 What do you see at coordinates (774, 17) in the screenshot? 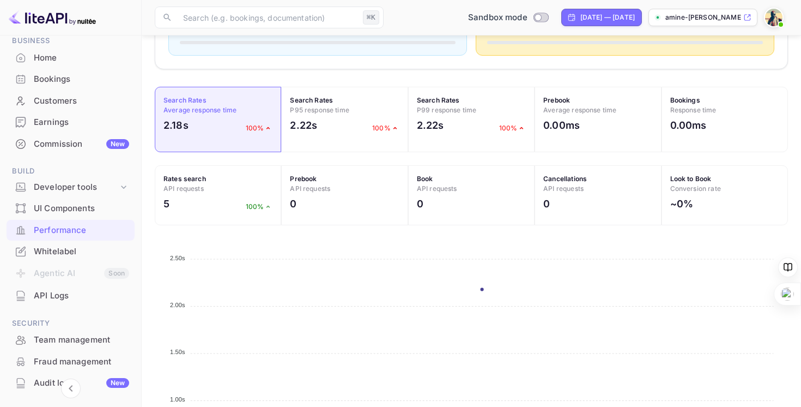
I see `img: Amine Saoudi-Hassani` at bounding box center [774, 17].